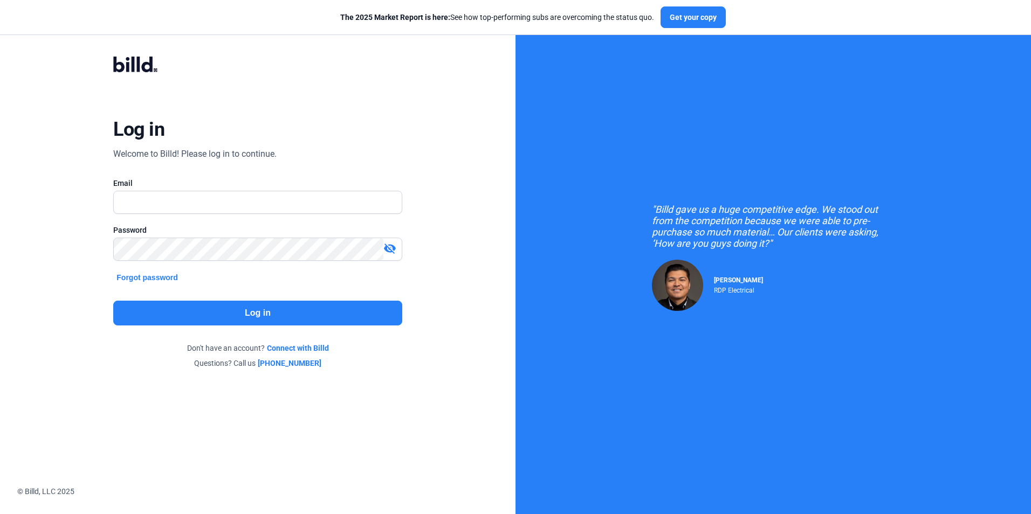 Image resolution: width=1031 pixels, height=514 pixels. Describe the element at coordinates (147, 278) in the screenshot. I see `button: Forgot password` at that location.